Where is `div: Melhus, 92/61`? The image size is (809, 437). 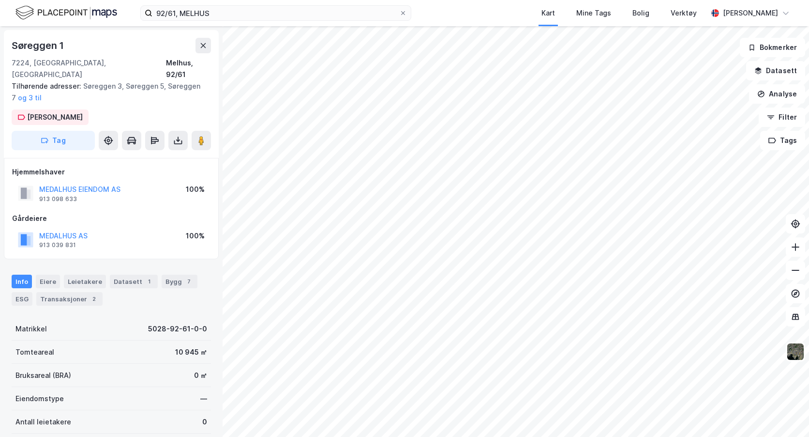 div: Melhus, 92/61 is located at coordinates (188, 69).